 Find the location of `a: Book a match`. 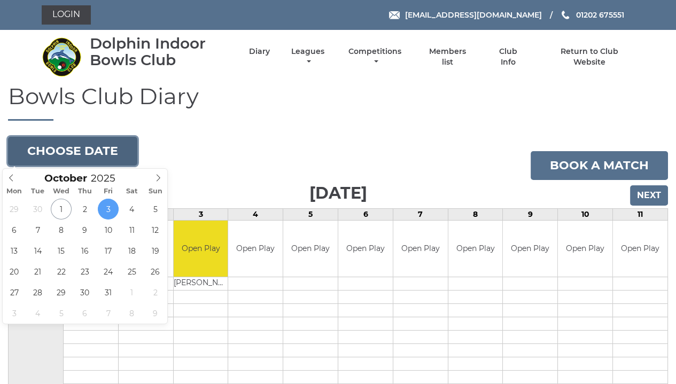

a: Book a match is located at coordinates (599, 166).